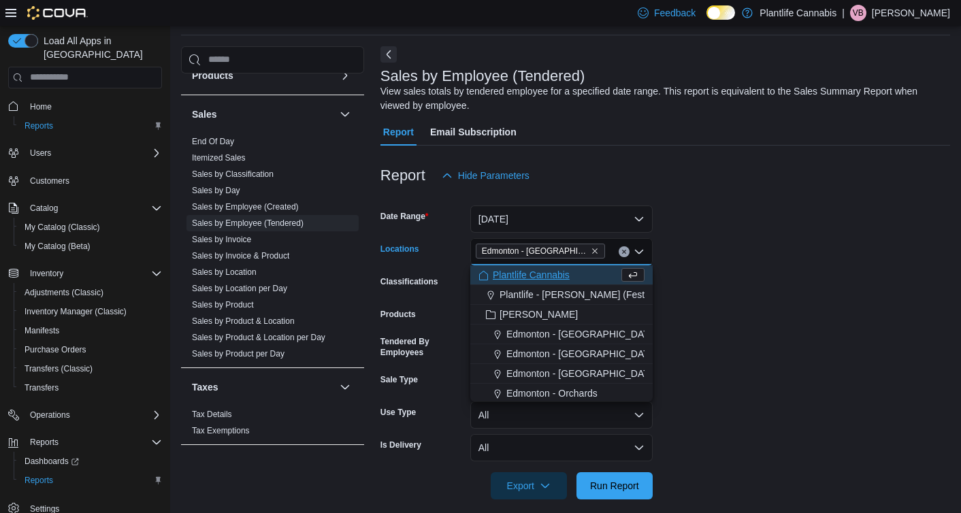 The width and height of the screenshot is (961, 513). I want to click on span: Catalog, so click(93, 208).